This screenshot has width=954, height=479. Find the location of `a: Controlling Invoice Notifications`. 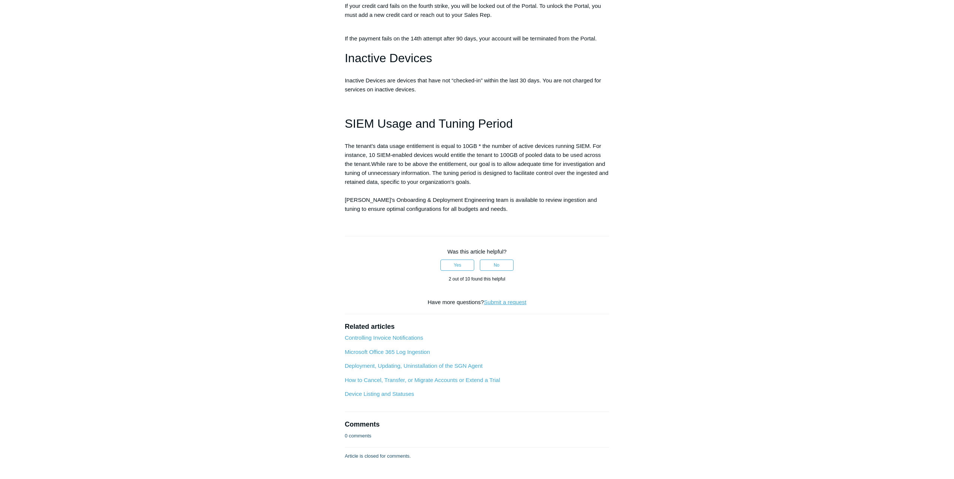

a: Controlling Invoice Notifications is located at coordinates (384, 338).